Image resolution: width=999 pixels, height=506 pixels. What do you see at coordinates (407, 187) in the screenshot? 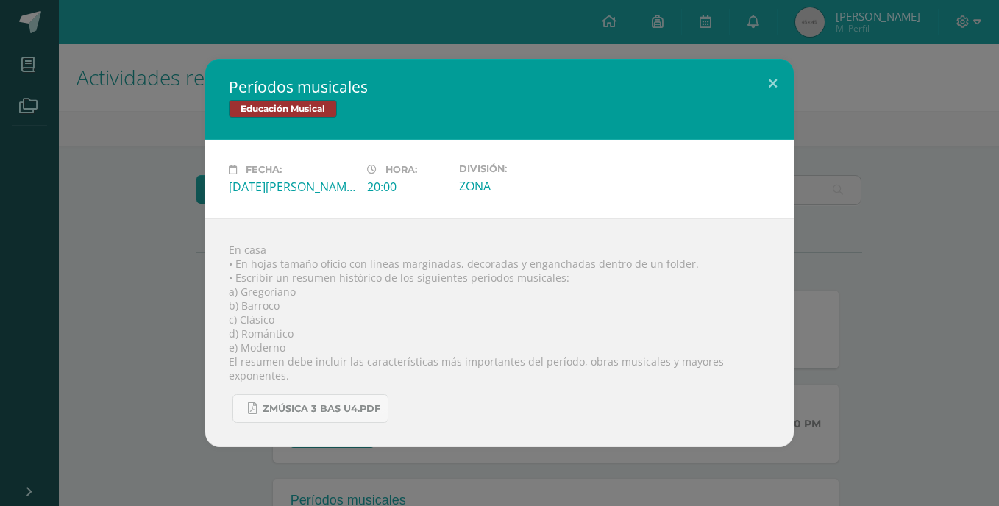
I see `div: 20:00` at bounding box center [407, 187].